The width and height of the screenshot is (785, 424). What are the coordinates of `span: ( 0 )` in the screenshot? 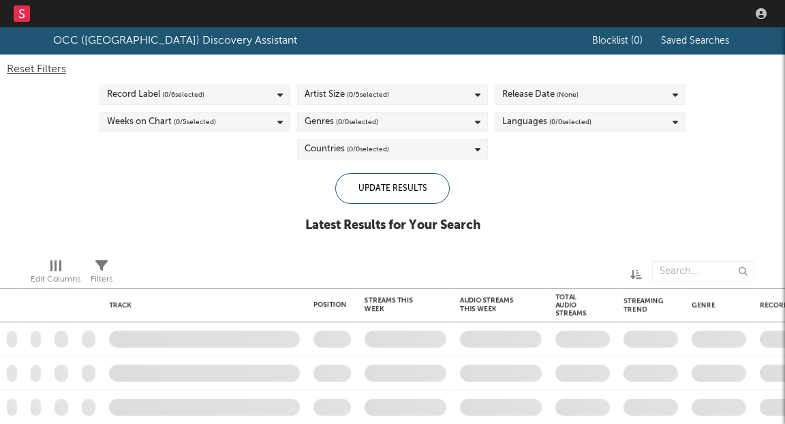 It's located at (636, 41).